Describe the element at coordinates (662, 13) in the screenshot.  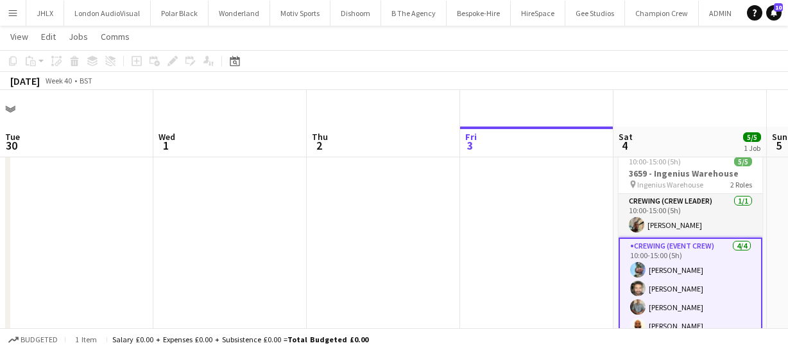
I see `button: Champion Crew` at that location.